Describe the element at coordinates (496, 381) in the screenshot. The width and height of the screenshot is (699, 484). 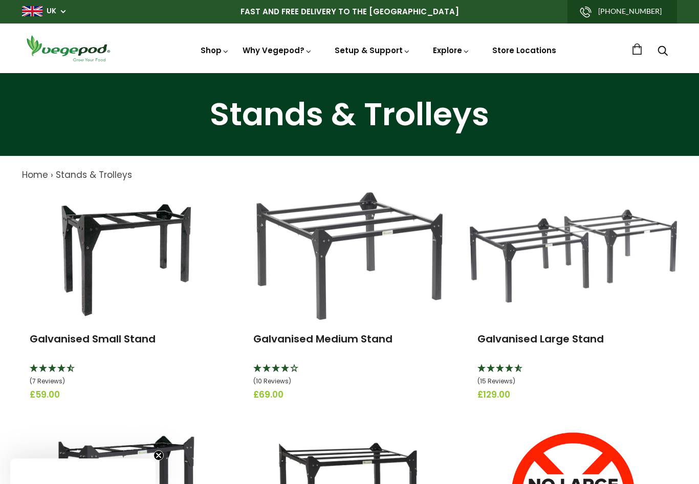
I see `span: (15 Reviews)` at that location.